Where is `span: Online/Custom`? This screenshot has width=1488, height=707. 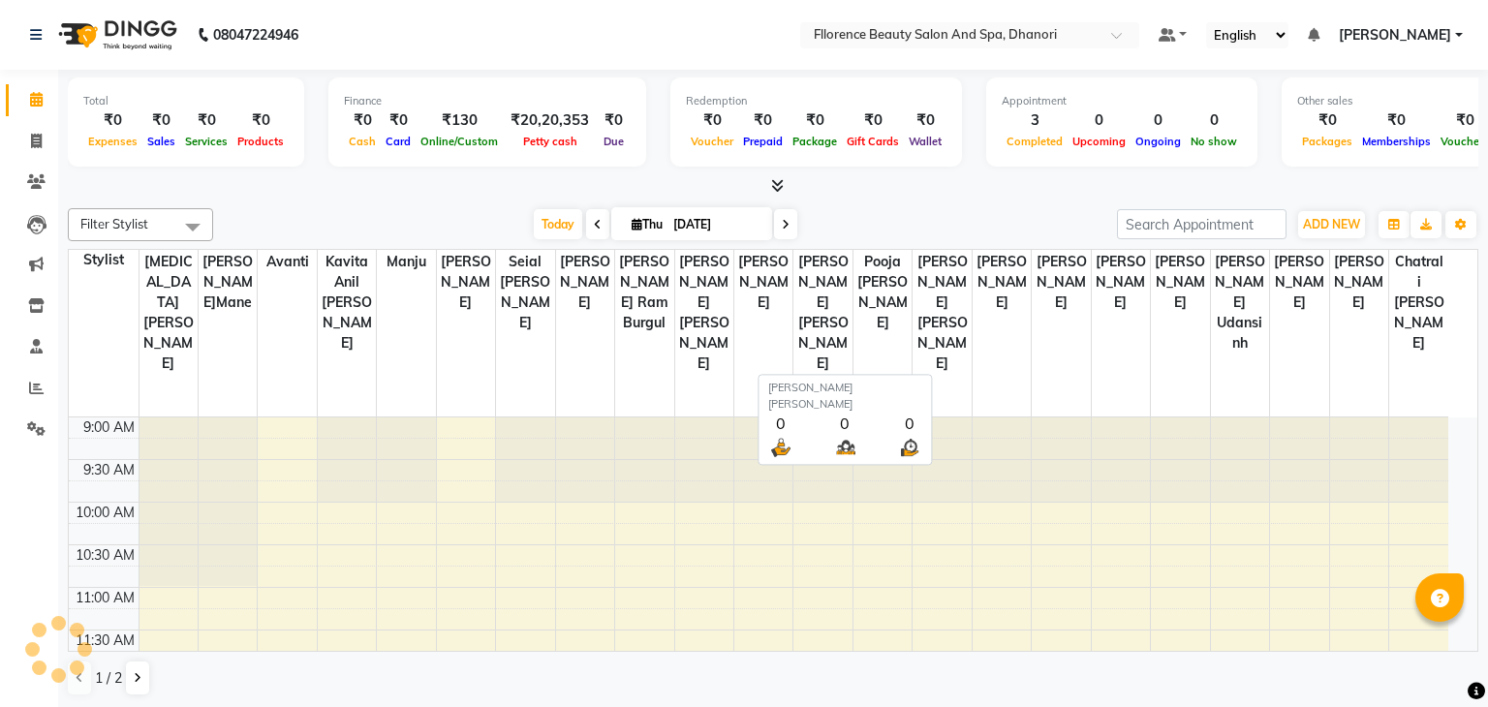
span: Online/Custom is located at coordinates (459, 141).